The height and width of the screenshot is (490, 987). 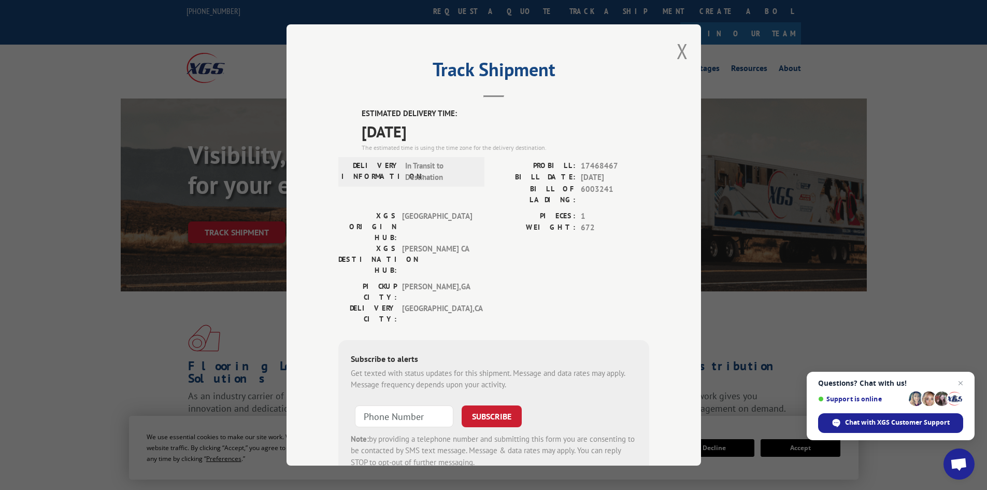 What do you see at coordinates (535, 166) in the screenshot?
I see `label: PROBILL:` at bounding box center [535, 166].